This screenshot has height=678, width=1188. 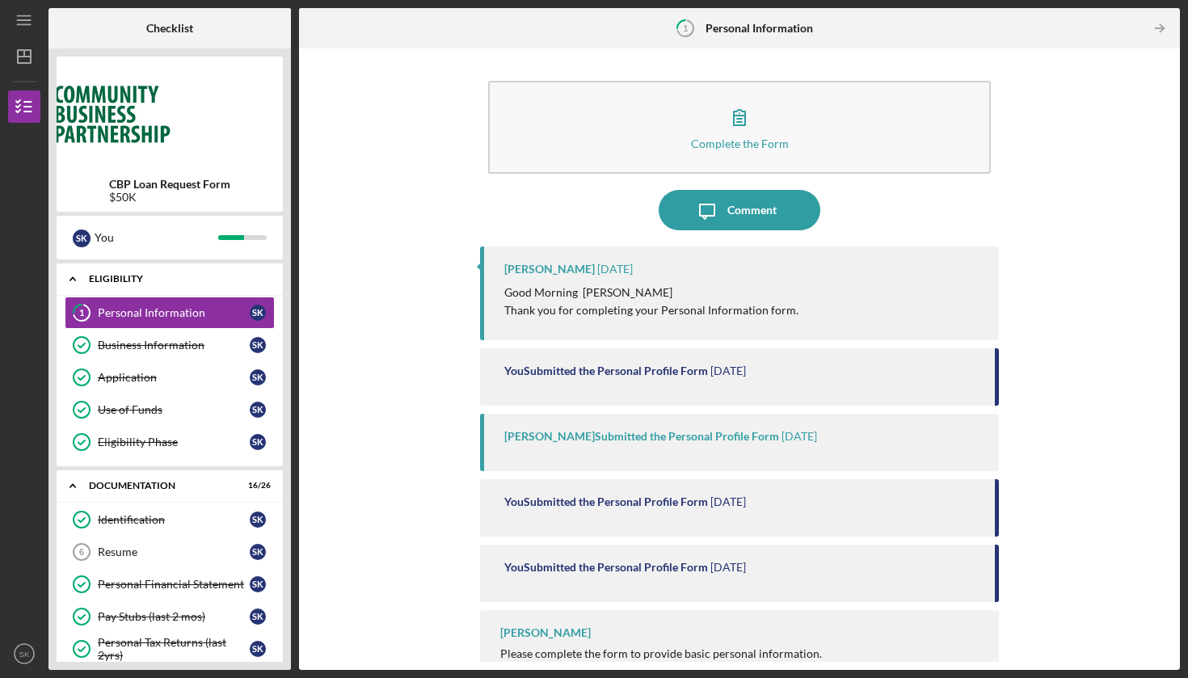 What do you see at coordinates (174, 313) in the screenshot?
I see `div: Personal Information` at bounding box center [174, 313].